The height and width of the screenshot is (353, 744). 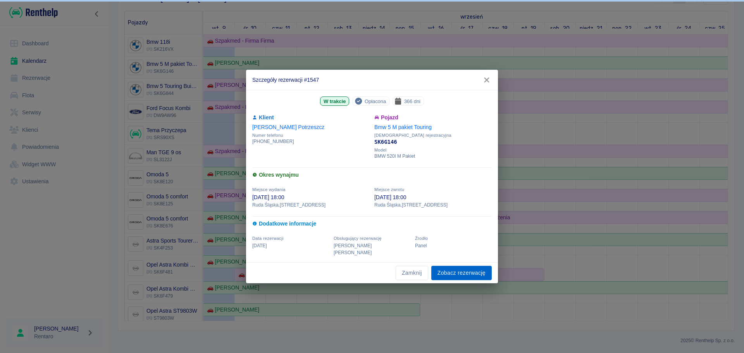 I want to click on span: Model, so click(x=433, y=150).